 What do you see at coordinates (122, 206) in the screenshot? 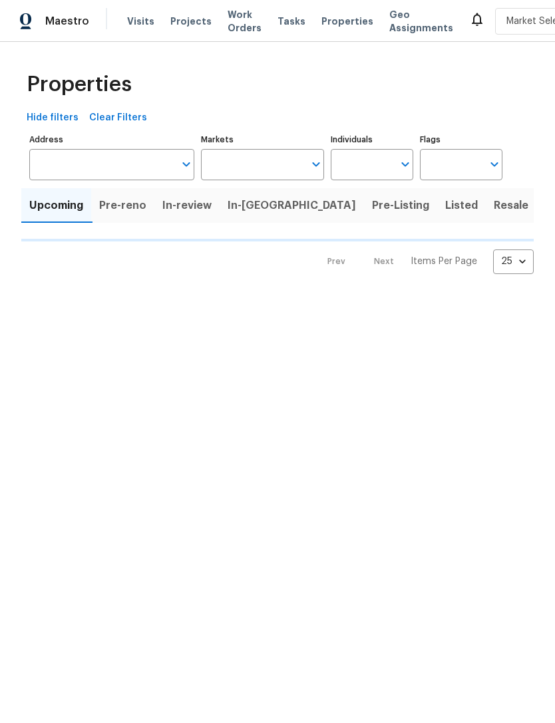
I see `span: Pre-reno` at bounding box center [122, 206].